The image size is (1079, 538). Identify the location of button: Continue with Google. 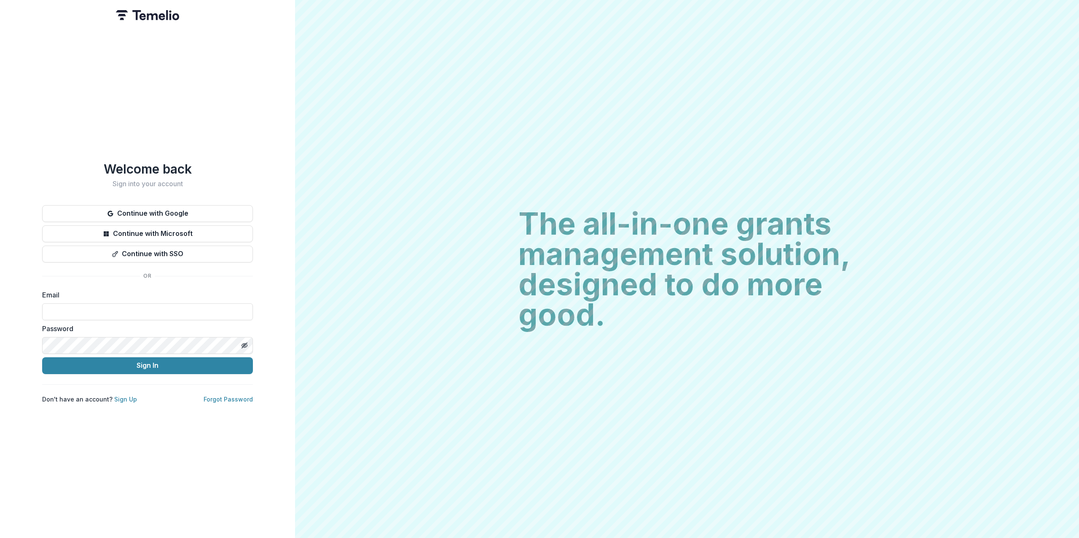
(148, 214).